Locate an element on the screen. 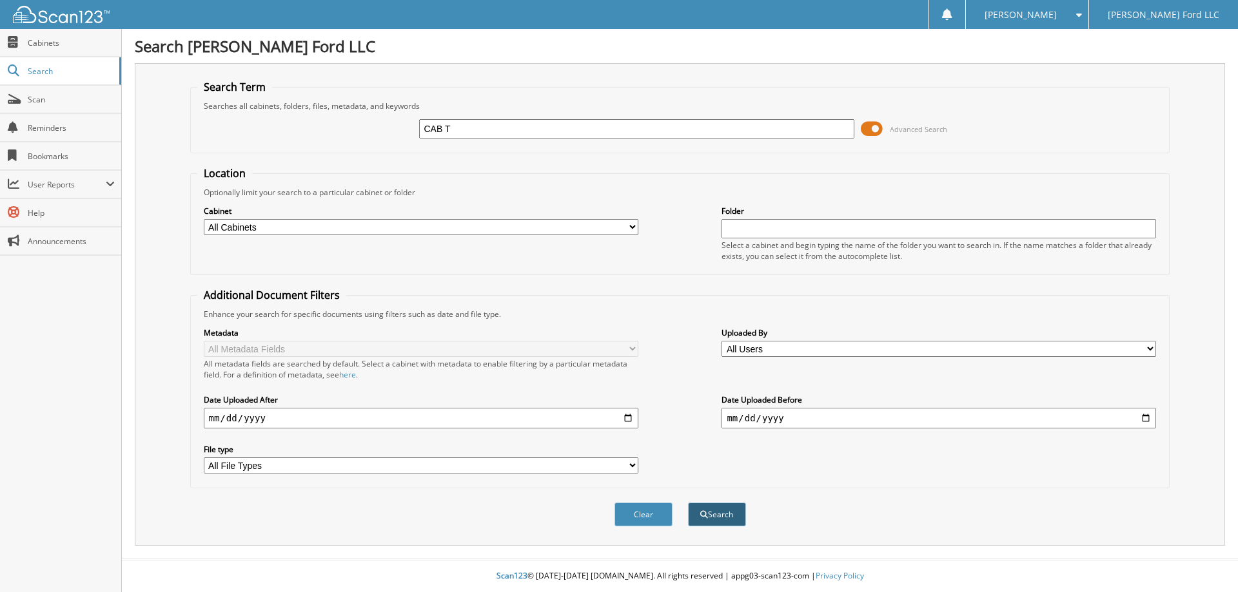  div: Optionally limit your search to a particular cabinet or folder is located at coordinates (680, 192).